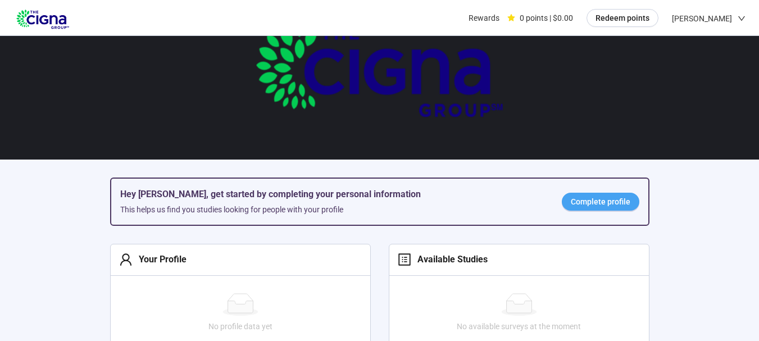 Image resolution: width=759 pixels, height=341 pixels. What do you see at coordinates (240, 326) in the screenshot?
I see `div: No profile data yet` at bounding box center [240, 326].